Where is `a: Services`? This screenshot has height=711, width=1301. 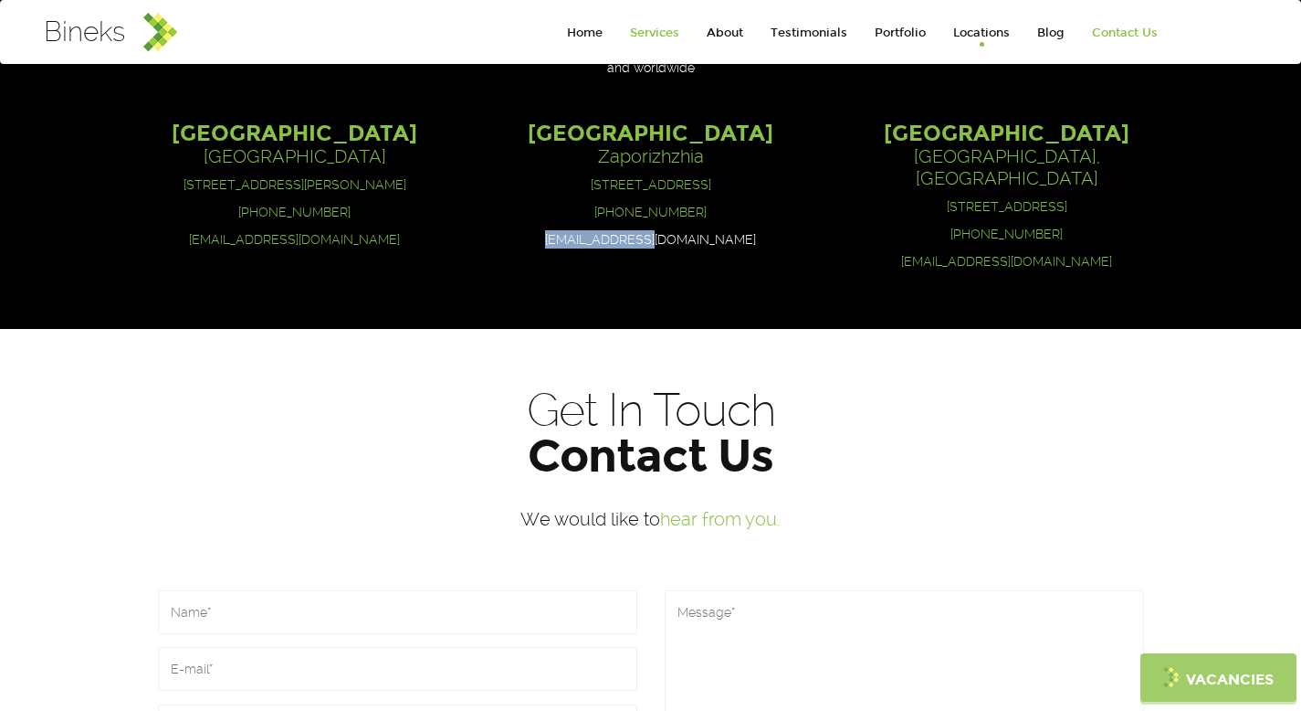 a: Services is located at coordinates (655, 33).